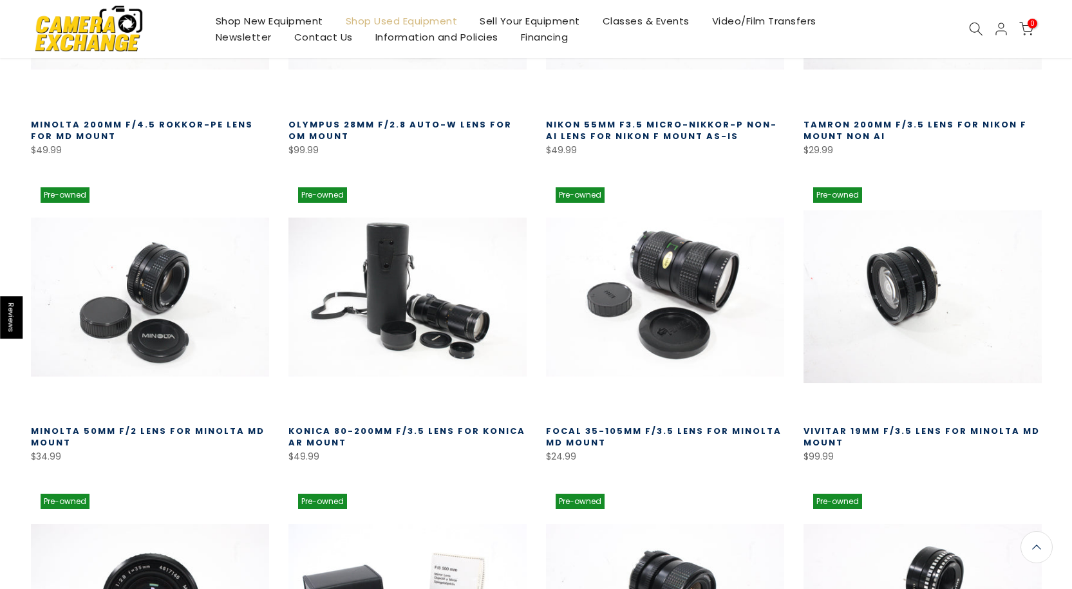  Describe the element at coordinates (530, 21) in the screenshot. I see `a: Sell Your Equipment` at that location.